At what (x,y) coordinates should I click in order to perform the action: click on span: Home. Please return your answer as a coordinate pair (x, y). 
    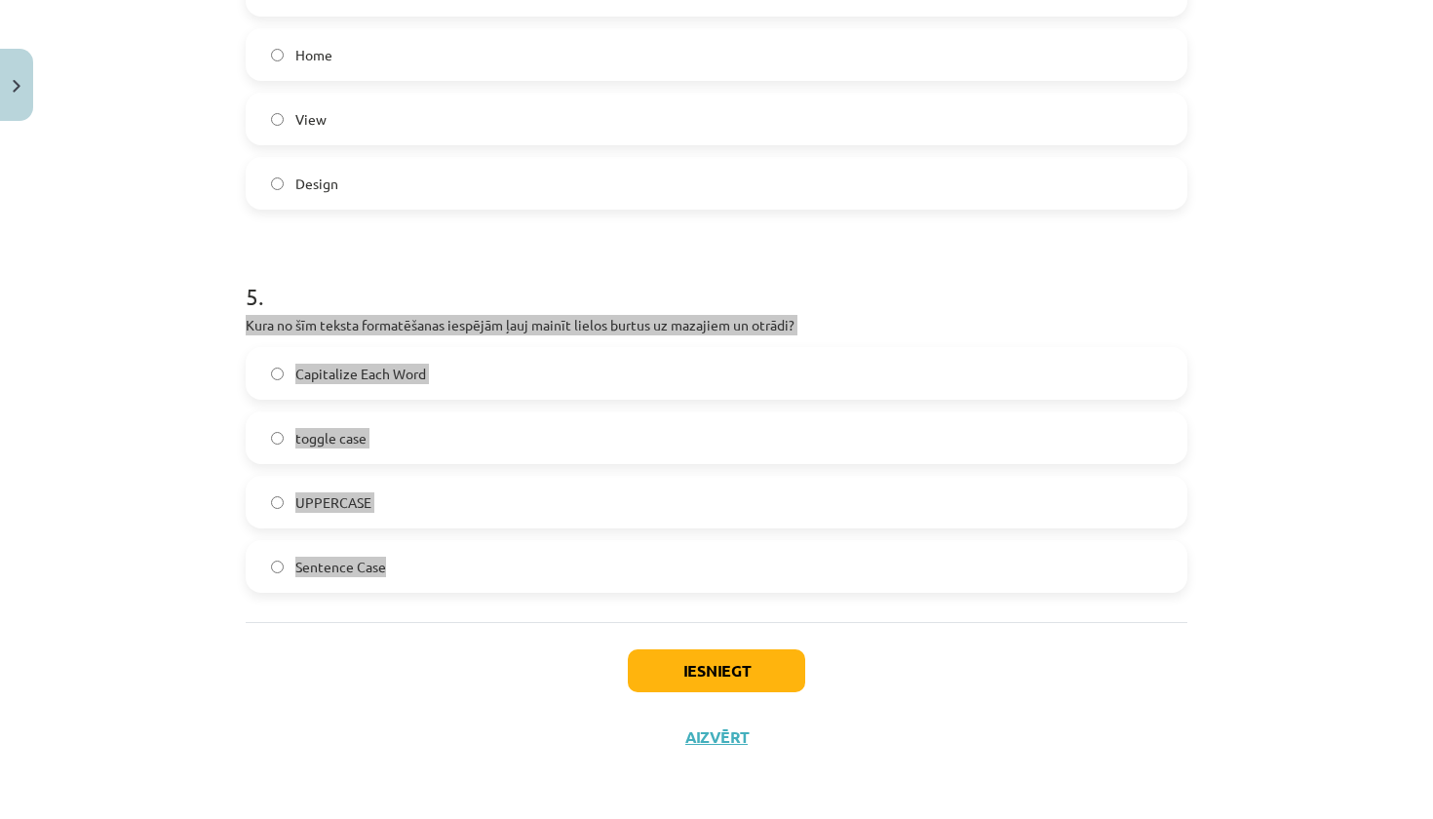
    Looking at the image, I should click on (314, 55).